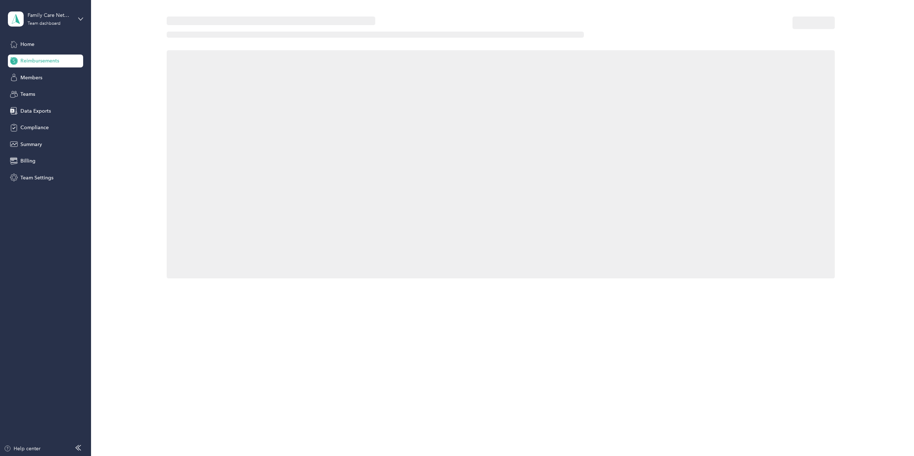 Image resolution: width=914 pixels, height=456 pixels. I want to click on span: Home, so click(27, 44).